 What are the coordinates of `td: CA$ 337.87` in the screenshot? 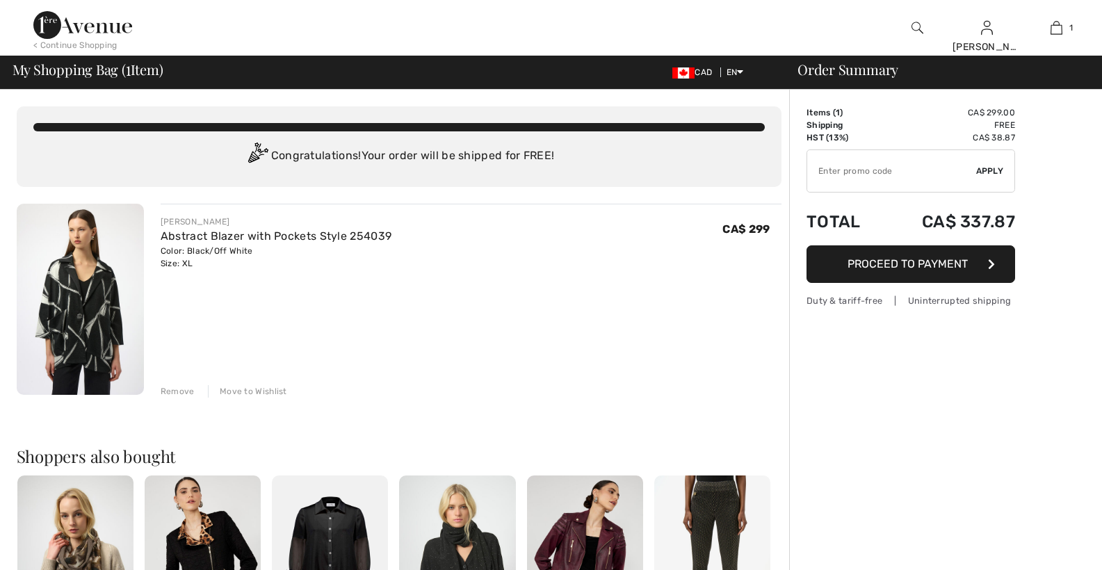 It's located at (949, 222).